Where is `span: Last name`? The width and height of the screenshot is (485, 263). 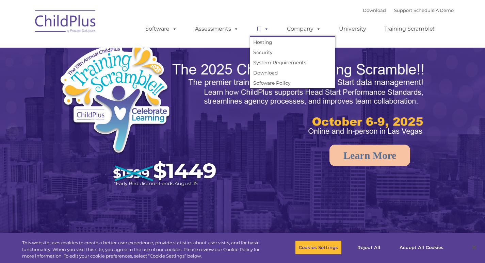
span: Last name is located at coordinates (105, 47).